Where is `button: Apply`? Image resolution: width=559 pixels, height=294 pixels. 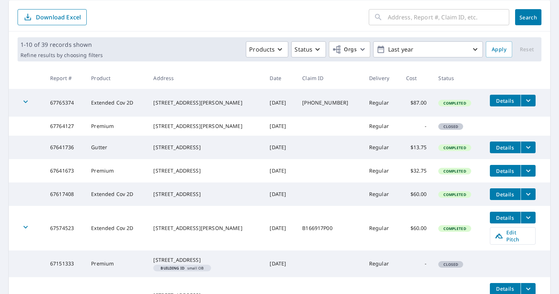 button: Apply is located at coordinates (499, 49).